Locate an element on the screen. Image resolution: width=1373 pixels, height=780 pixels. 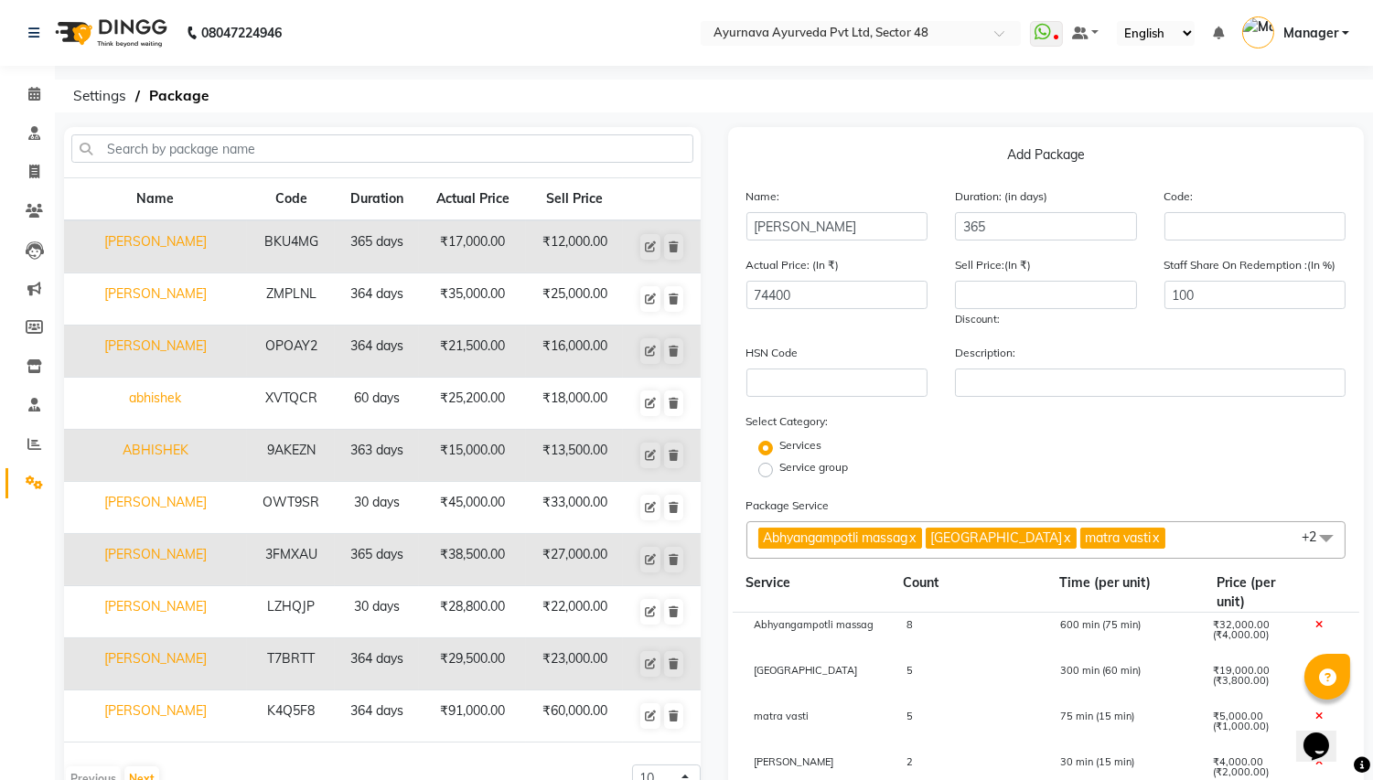
td: 3FMXAU is located at coordinates (291, 560).